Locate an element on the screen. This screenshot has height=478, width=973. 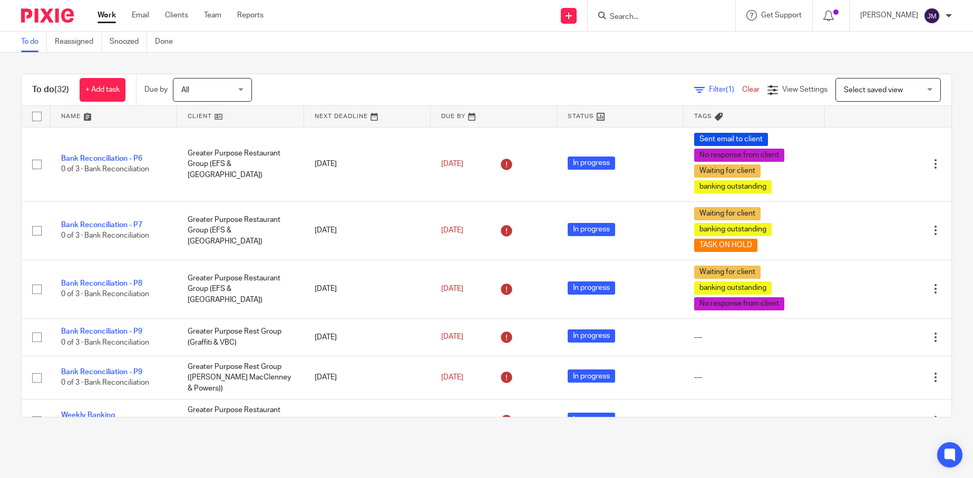
span: Filter is located at coordinates (726, 90).